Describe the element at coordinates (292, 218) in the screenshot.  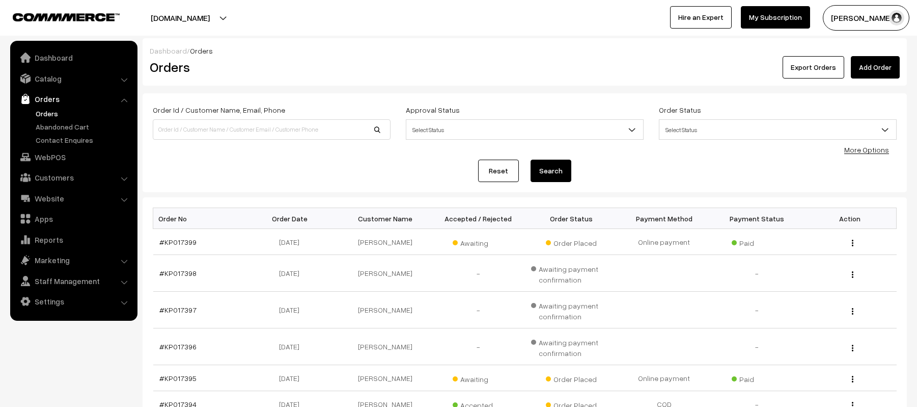
I see `th: Order Date` at that location.